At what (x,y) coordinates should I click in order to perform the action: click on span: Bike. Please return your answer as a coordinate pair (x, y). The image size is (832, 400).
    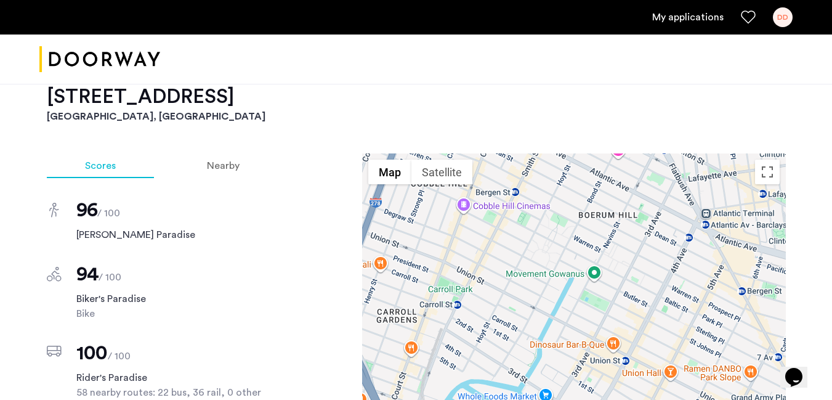
    Looking at the image, I should click on (177, 313).